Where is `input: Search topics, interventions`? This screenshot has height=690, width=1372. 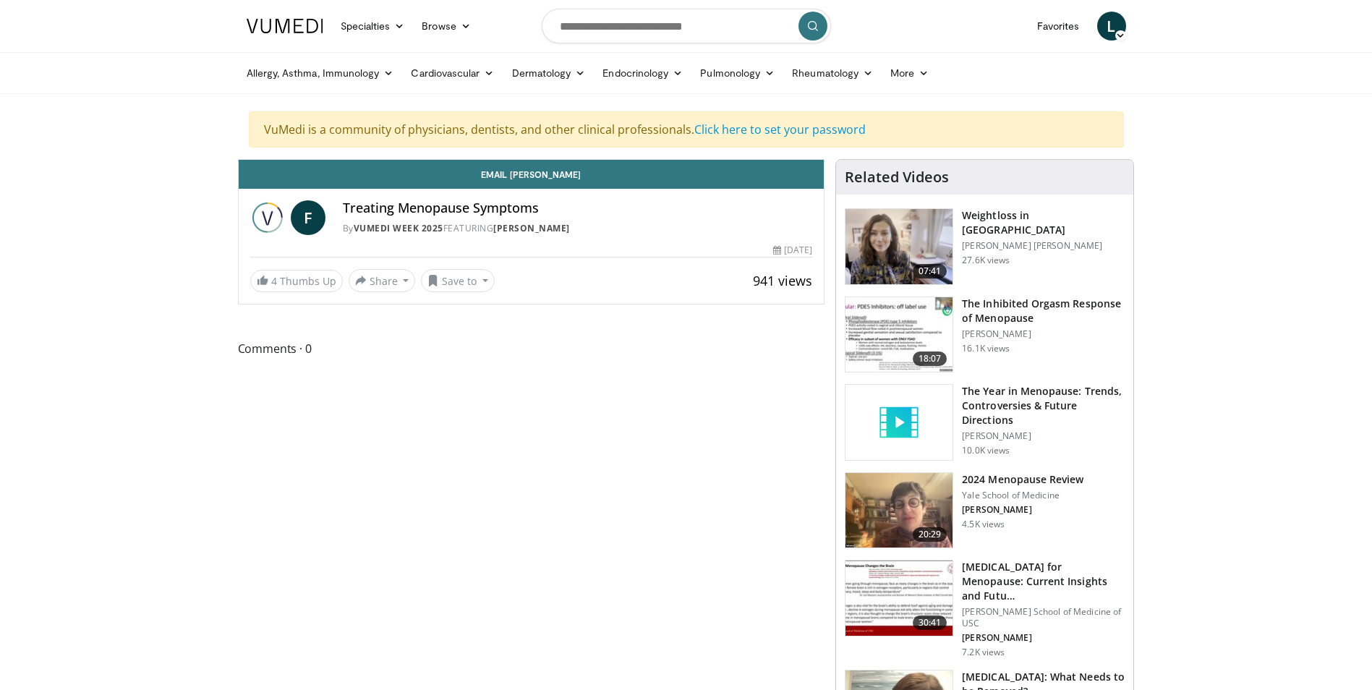
input: Search topics, interventions is located at coordinates (686, 26).